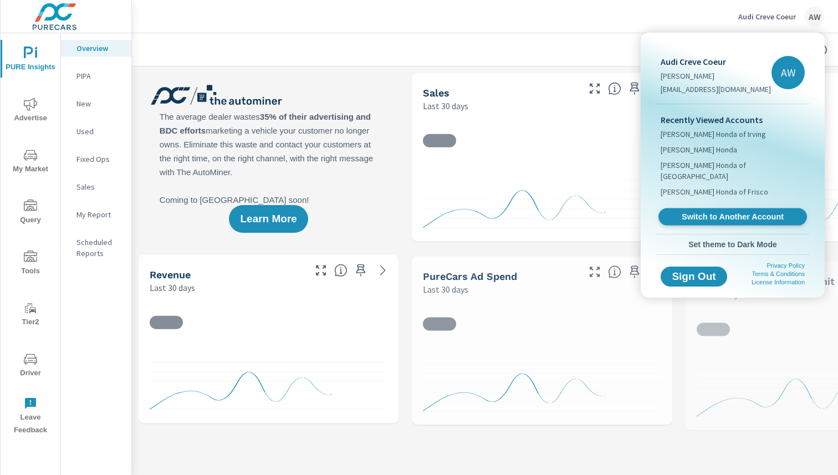 The width and height of the screenshot is (838, 475). Describe the element at coordinates (694, 277) in the screenshot. I see `button: Sign Out` at that location.